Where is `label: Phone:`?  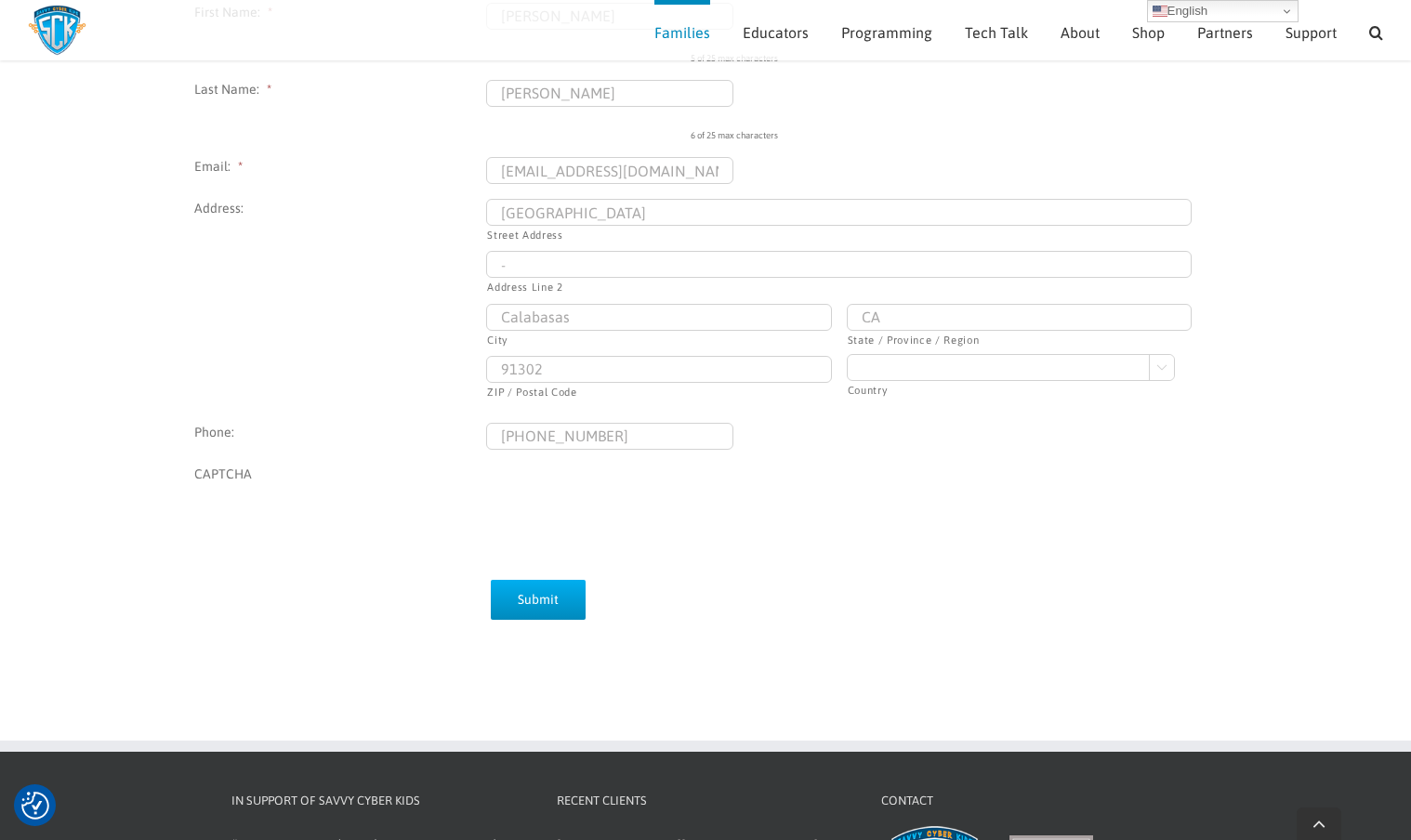
label: Phone: is located at coordinates (340, 432).